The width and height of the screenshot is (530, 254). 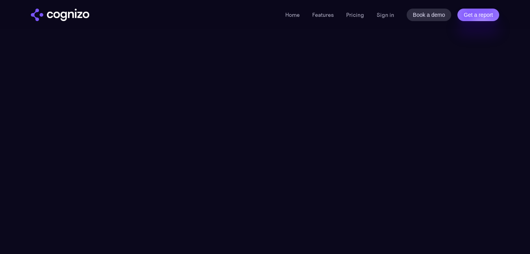 I want to click on img: cognizo logo, so click(x=60, y=15).